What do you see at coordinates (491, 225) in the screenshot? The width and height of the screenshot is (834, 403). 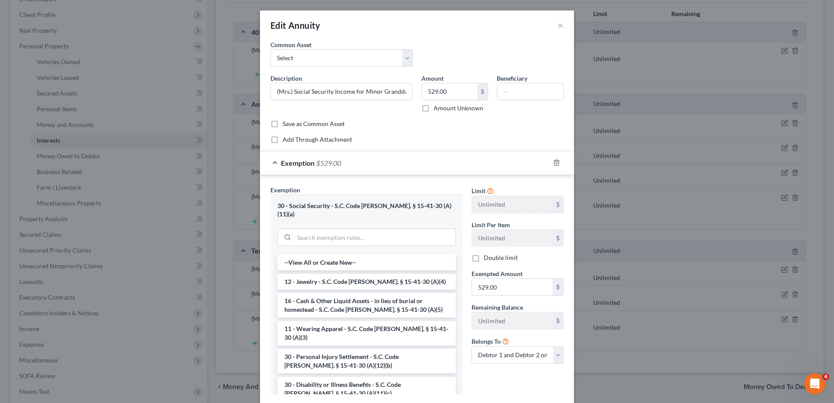 I see `label: Limit Per Item` at bounding box center [491, 225].